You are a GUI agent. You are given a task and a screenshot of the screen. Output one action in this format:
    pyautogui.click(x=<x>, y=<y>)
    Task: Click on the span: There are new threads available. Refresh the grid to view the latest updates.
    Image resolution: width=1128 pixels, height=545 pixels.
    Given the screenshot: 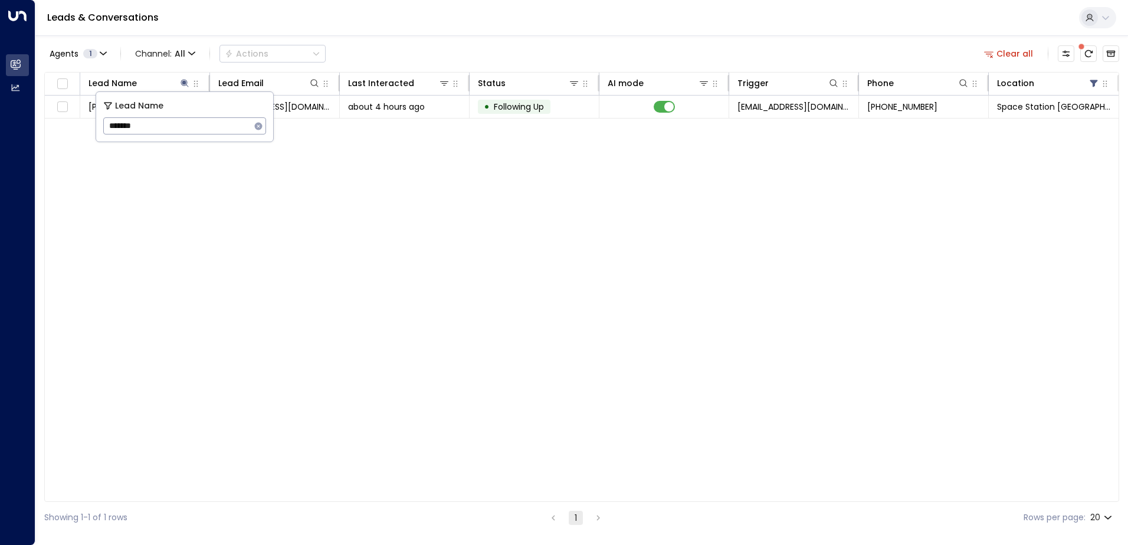 What is the action you would take?
    pyautogui.click(x=1089, y=54)
    